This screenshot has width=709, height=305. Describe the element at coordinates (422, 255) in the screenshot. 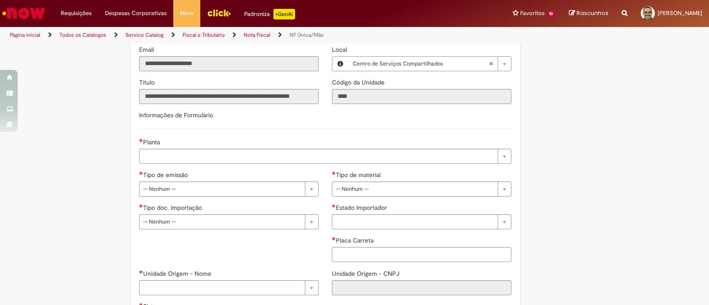

I see `input: Placa Carreta` at that location.